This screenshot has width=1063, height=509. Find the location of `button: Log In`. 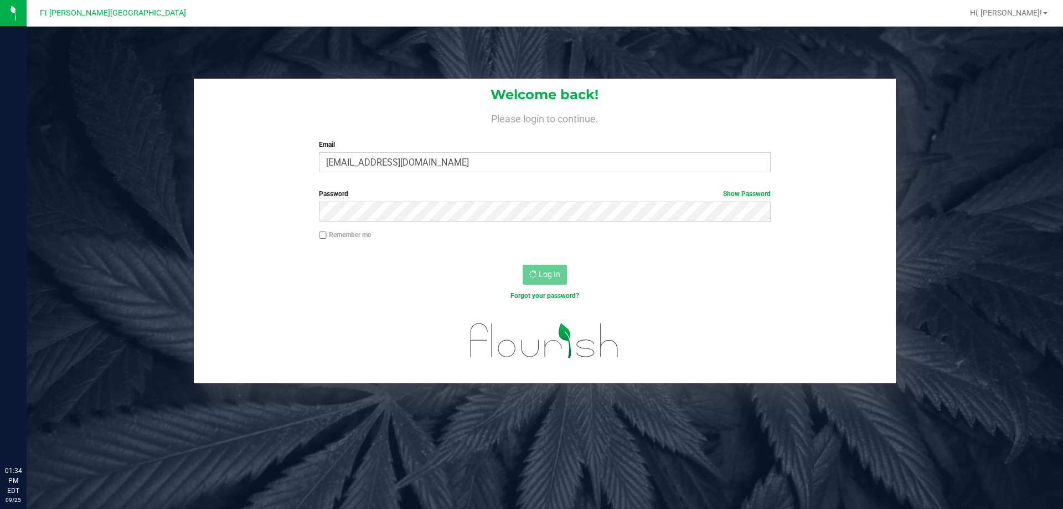

button: Log In is located at coordinates (545, 275).